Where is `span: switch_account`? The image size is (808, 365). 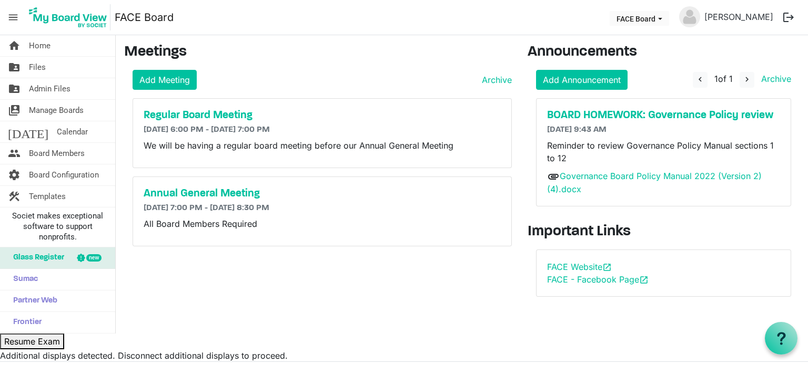
span: switch_account is located at coordinates (14, 110).